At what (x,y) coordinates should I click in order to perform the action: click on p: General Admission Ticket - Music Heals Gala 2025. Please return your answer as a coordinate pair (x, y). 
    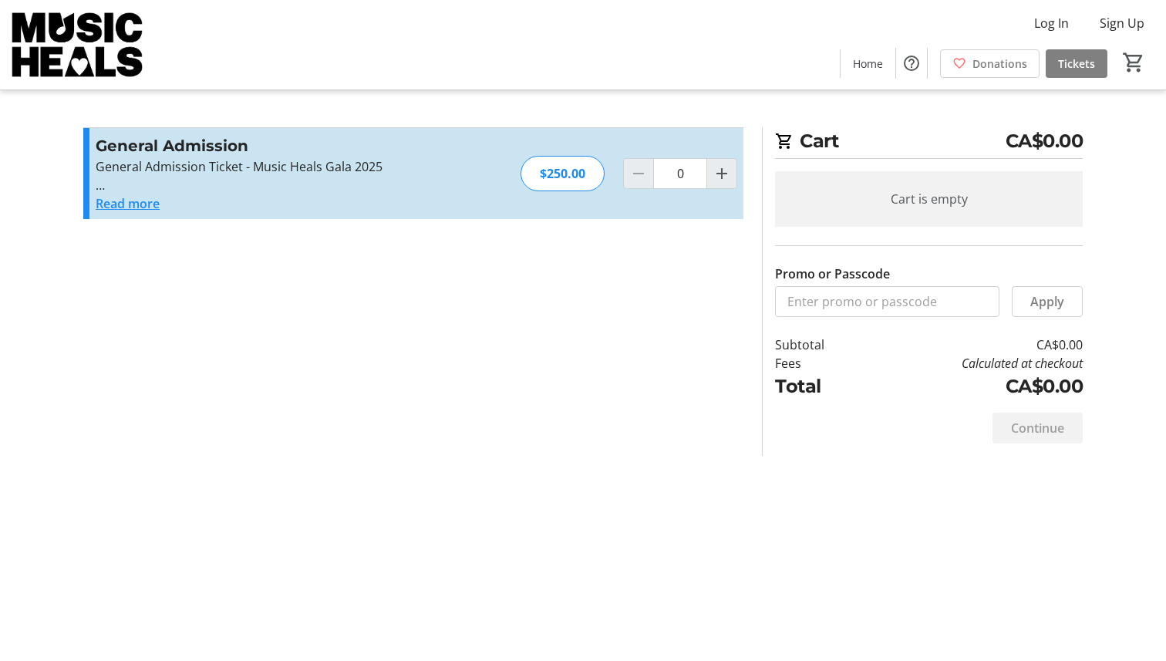
    Looking at the image, I should click on (264, 167).